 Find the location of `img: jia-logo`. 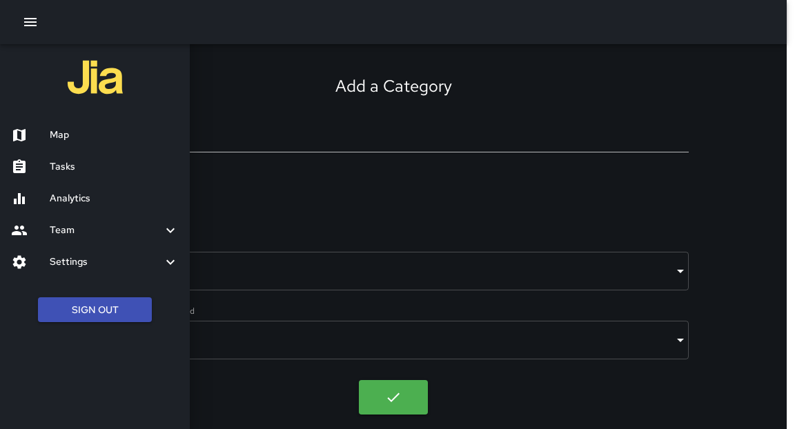

img: jia-logo is located at coordinates (95, 77).